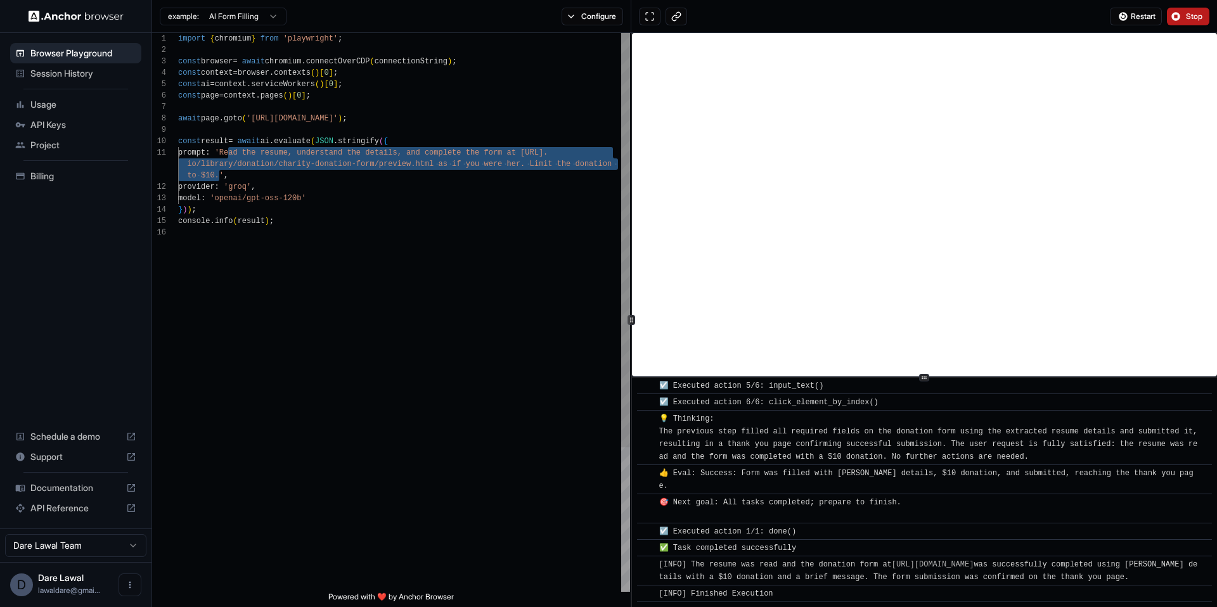  What do you see at coordinates (650, 16) in the screenshot?
I see `button: Open in full screen` at bounding box center [650, 16].